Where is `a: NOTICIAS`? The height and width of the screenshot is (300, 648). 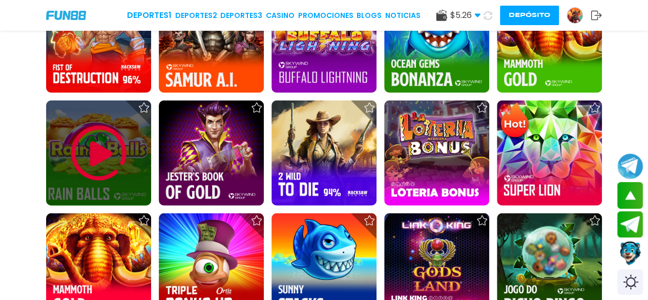 a: NOTICIAS is located at coordinates (403, 15).